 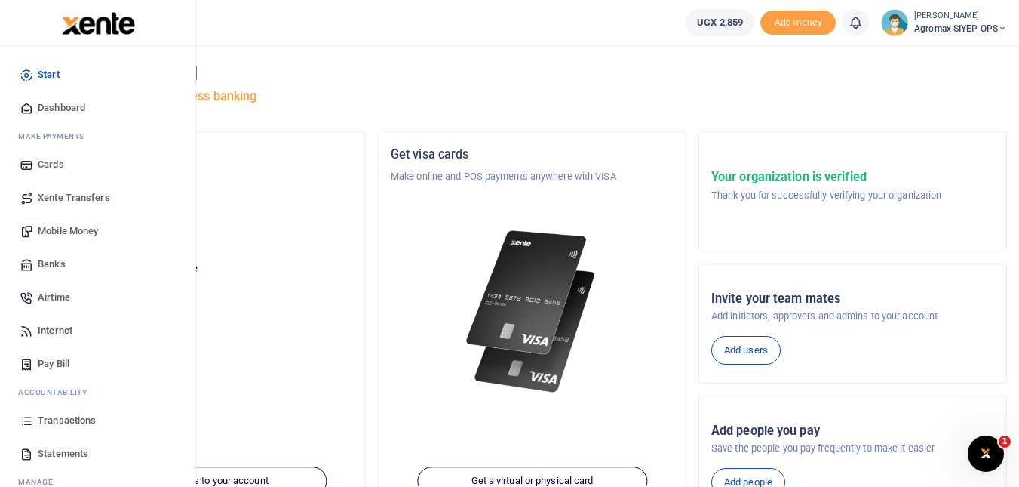 I want to click on a: Cards, so click(x=97, y=164).